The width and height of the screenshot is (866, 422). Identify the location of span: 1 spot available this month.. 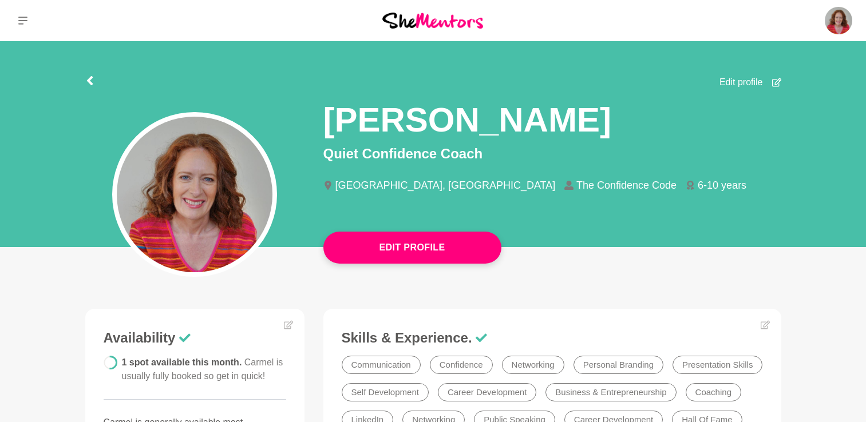
(203, 369).